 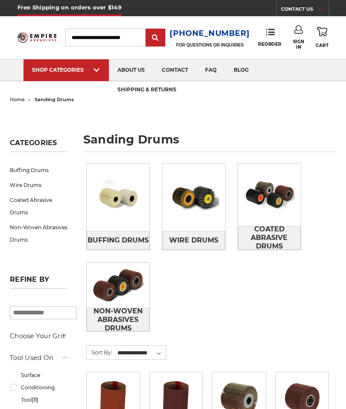 I want to click on a: shipping & returns, so click(x=147, y=90).